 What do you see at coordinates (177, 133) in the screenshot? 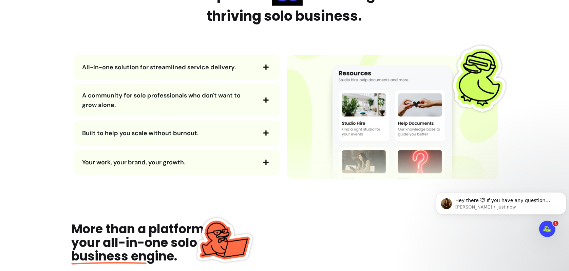
I see `button: Built to help you scale without burnout.` at bounding box center [177, 133].